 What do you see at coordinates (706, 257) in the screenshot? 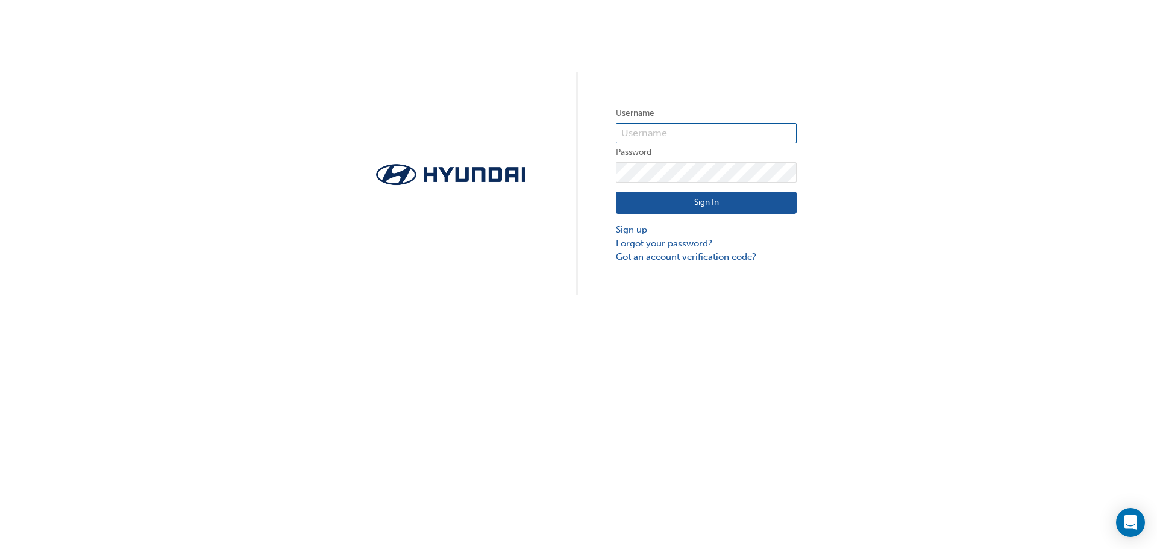
I see `a: Got an account verification code?` at bounding box center [706, 257].